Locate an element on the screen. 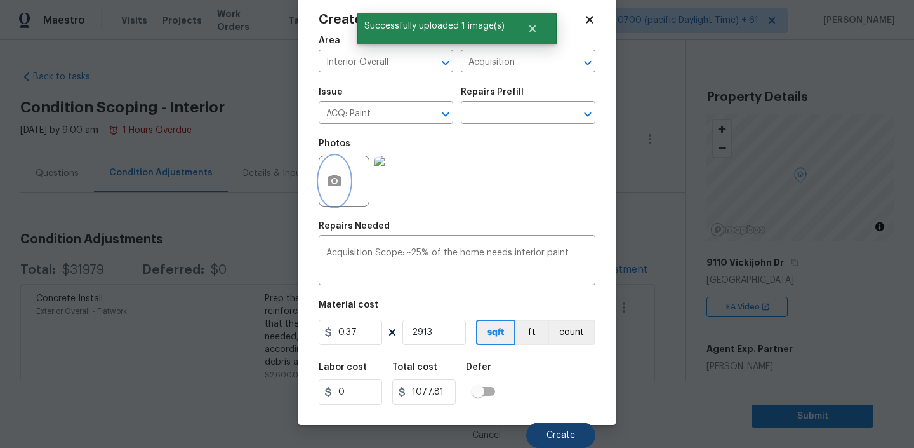 Image resolution: width=914 pixels, height=448 pixels. button: count is located at coordinates (572, 332).